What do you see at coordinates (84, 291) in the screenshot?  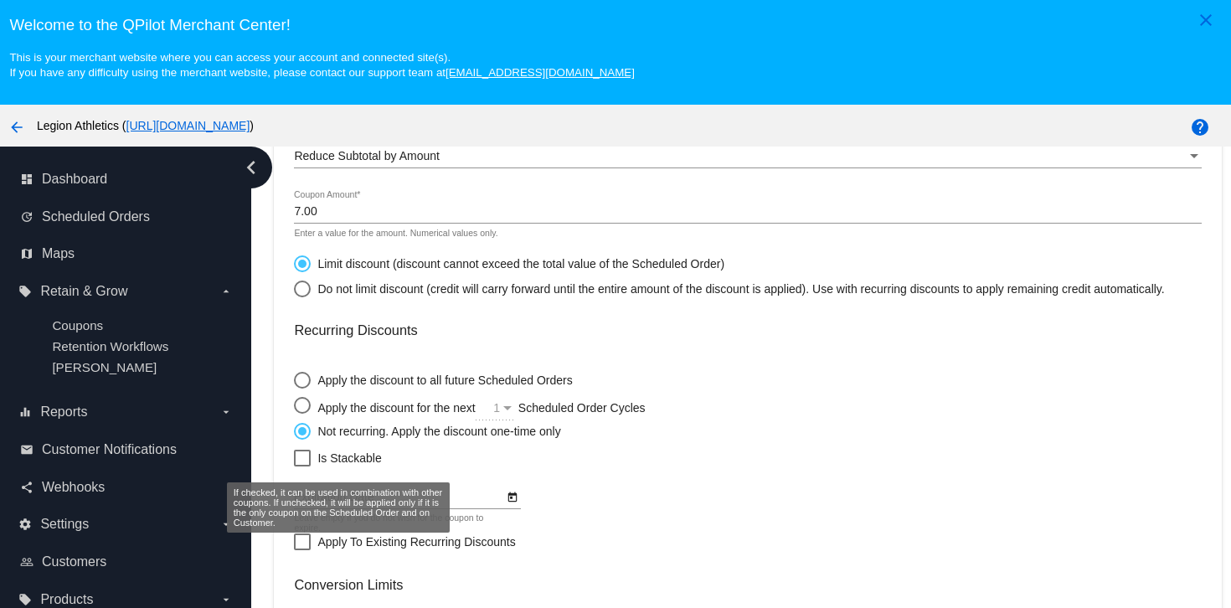 I see `span: Retain & Grow` at bounding box center [84, 291].